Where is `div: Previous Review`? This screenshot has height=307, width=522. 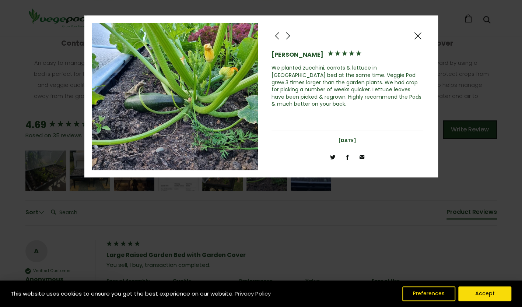
div: Previous Review is located at coordinates (277, 36).